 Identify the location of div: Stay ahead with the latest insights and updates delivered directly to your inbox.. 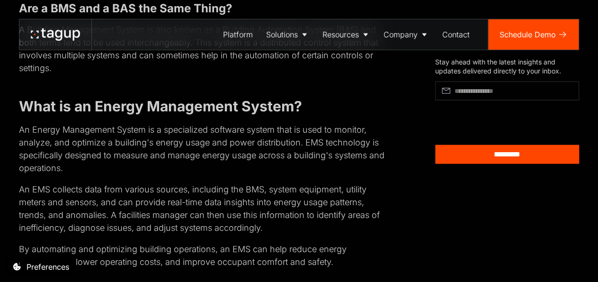
(507, 66).